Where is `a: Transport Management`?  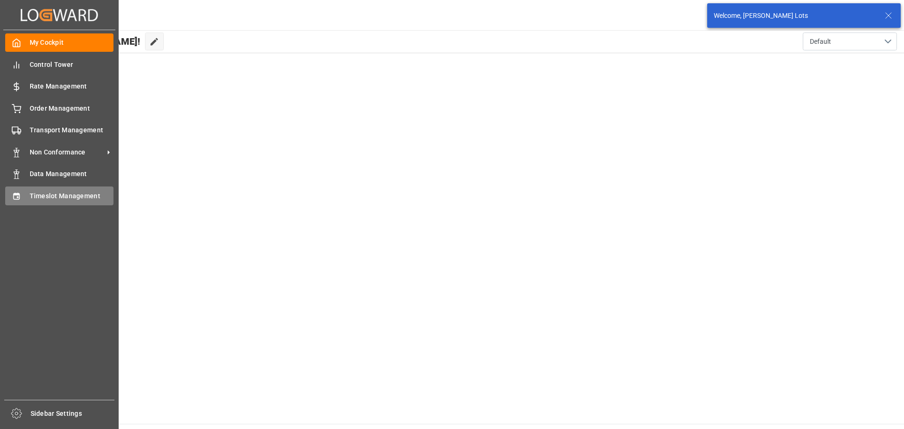 a: Transport Management is located at coordinates (59, 130).